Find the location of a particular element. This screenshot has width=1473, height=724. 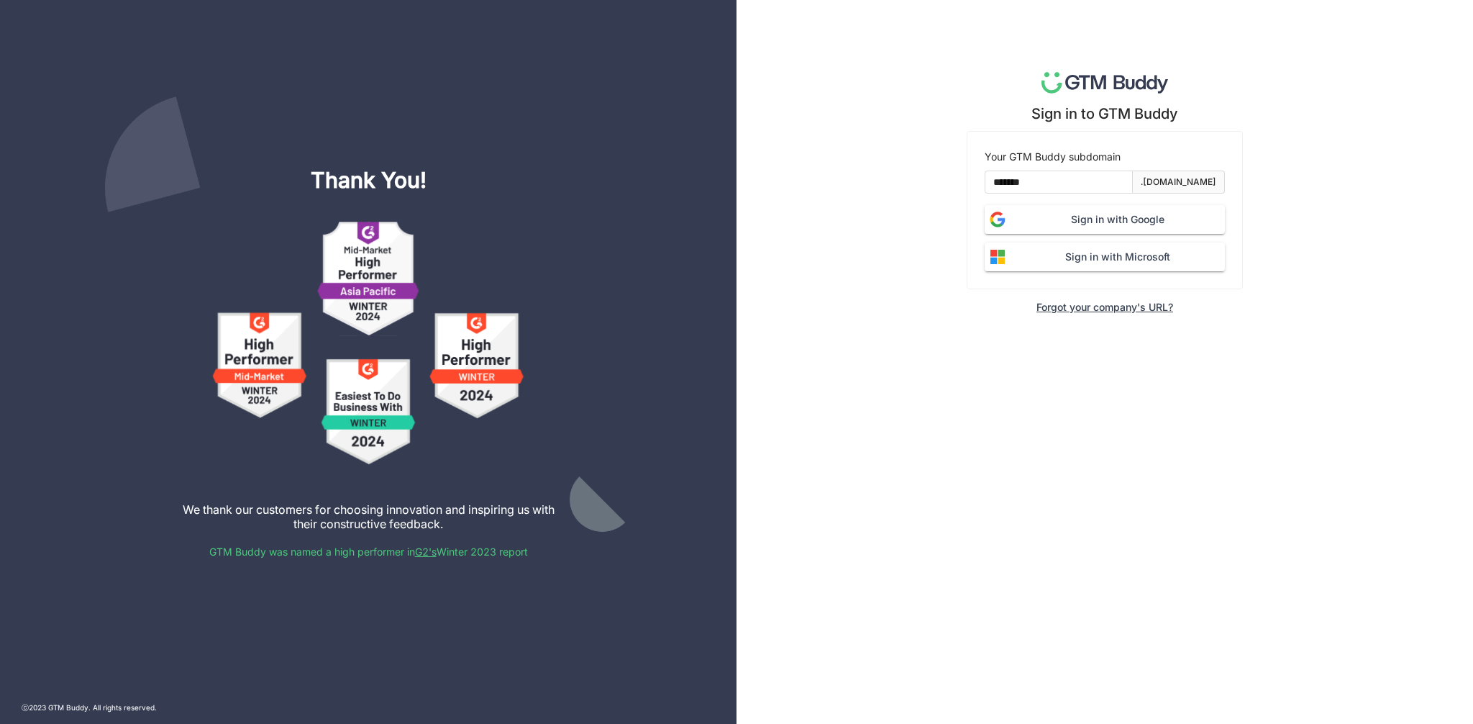

span: Sign in with Google is located at coordinates (1118, 219).